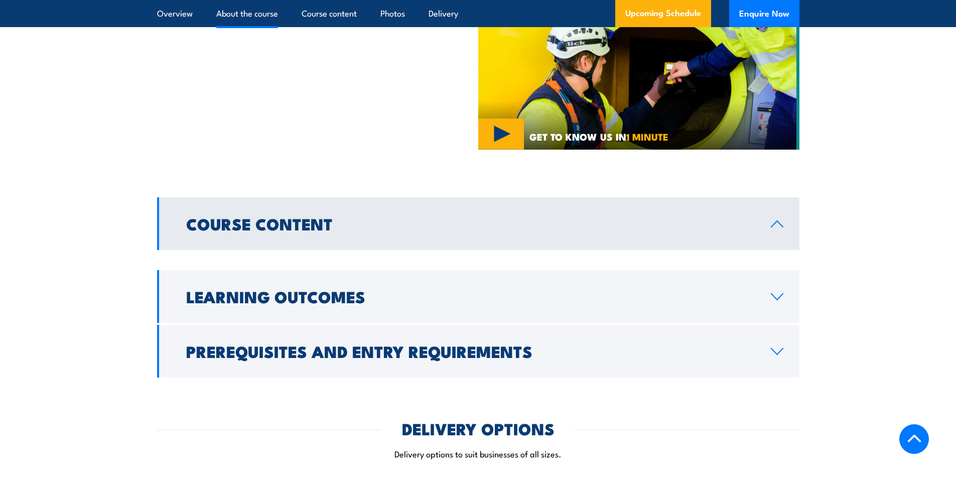 The height and width of the screenshot is (481, 956). I want to click on p: Delivery options to suit businesses of all sizes., so click(478, 453).